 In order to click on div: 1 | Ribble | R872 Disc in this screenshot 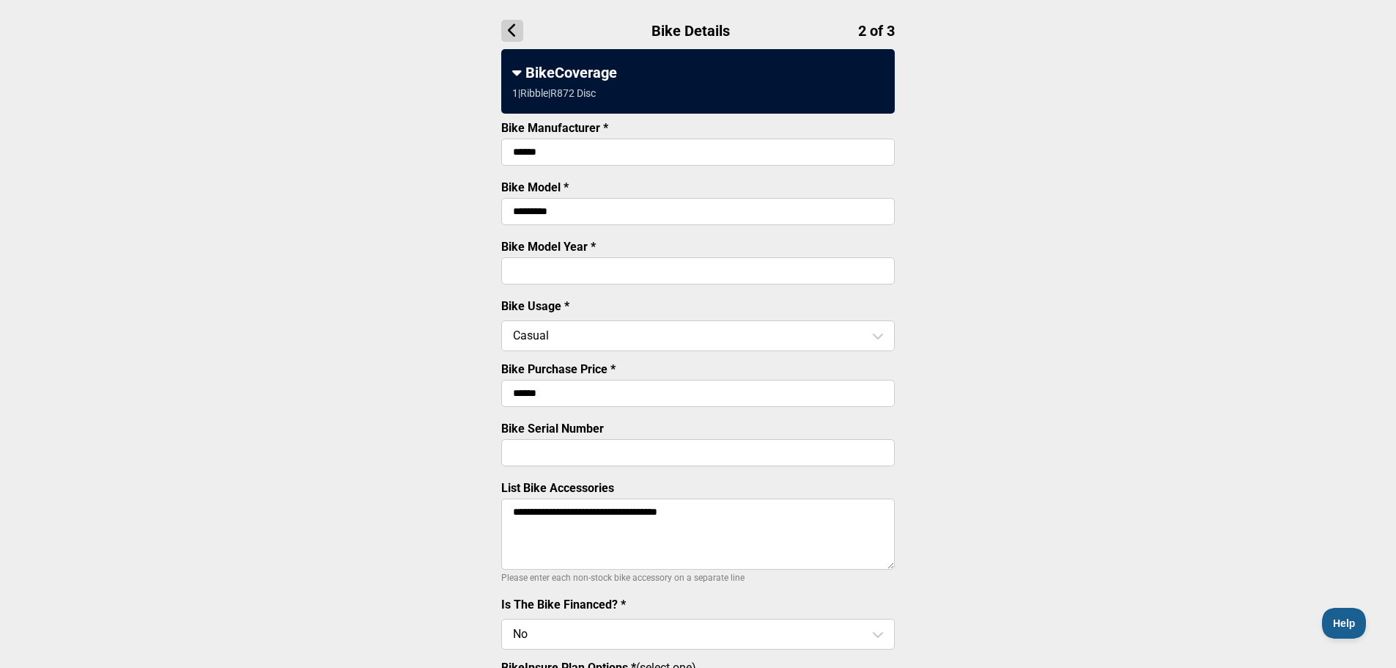, I will do `click(554, 93)`.